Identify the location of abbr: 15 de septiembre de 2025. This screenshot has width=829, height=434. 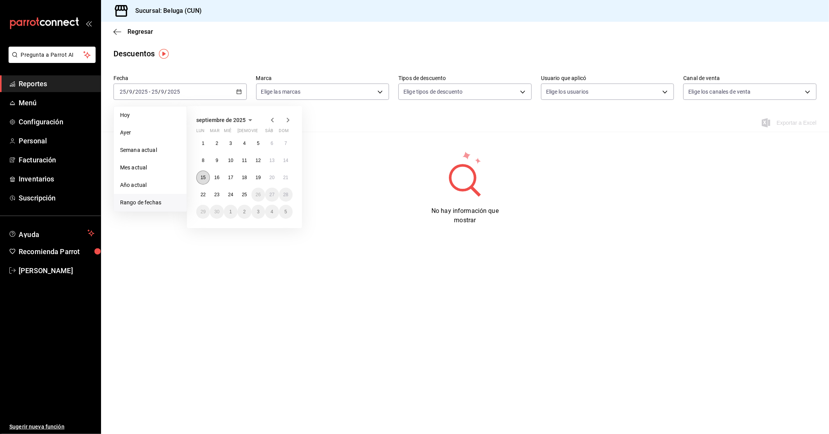
(203, 178).